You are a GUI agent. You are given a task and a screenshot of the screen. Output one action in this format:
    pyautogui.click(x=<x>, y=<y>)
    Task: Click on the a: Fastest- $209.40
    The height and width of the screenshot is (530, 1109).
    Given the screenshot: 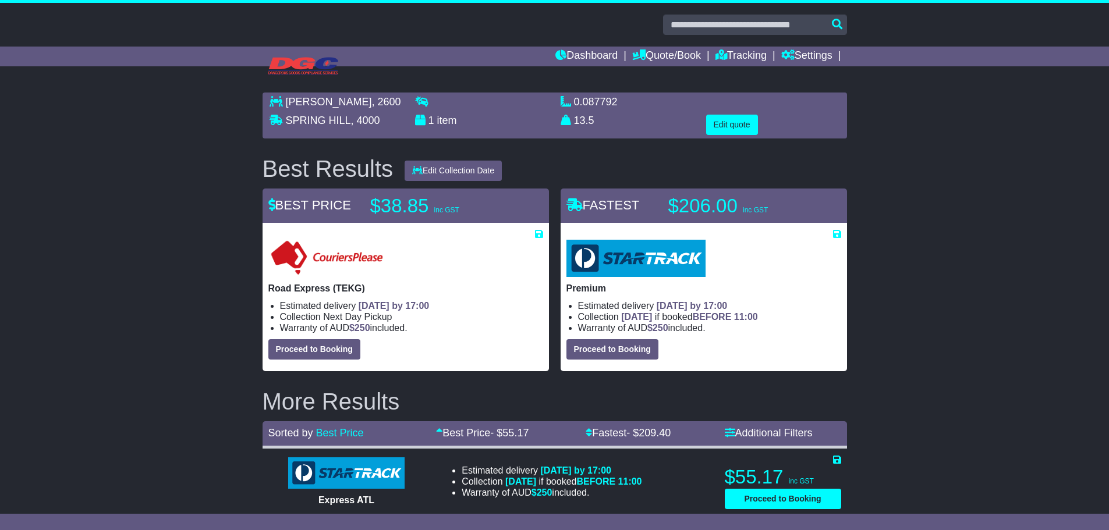 What is the action you would take?
    pyautogui.click(x=628, y=433)
    